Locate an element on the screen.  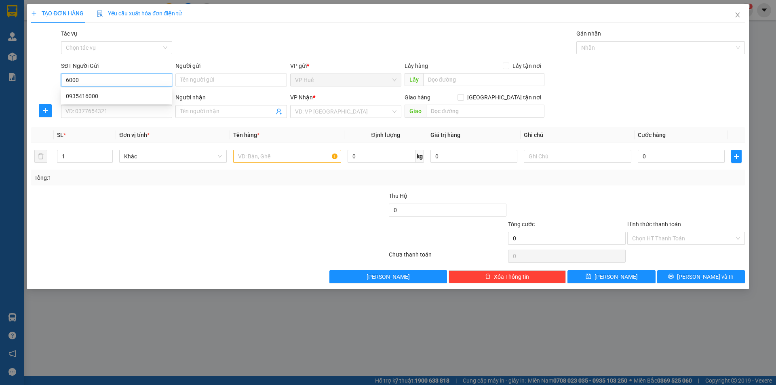
div: Người nhận is located at coordinates (231, 97).